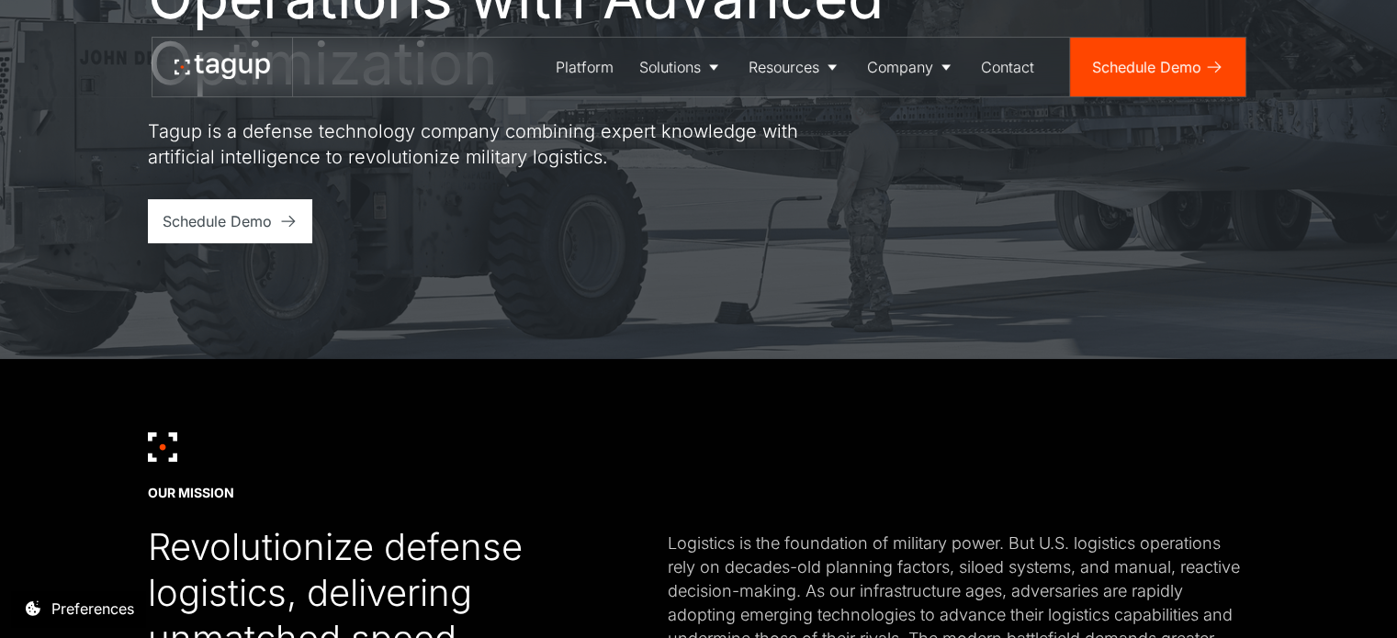  What do you see at coordinates (680, 67) in the screenshot?
I see `a: Solutions` at bounding box center [680, 67].